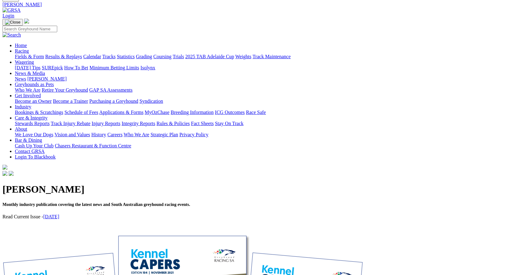 This screenshot has height=275, width=523. What do you see at coordinates (72, 134) in the screenshot?
I see `a: Vision and Values` at bounding box center [72, 134].